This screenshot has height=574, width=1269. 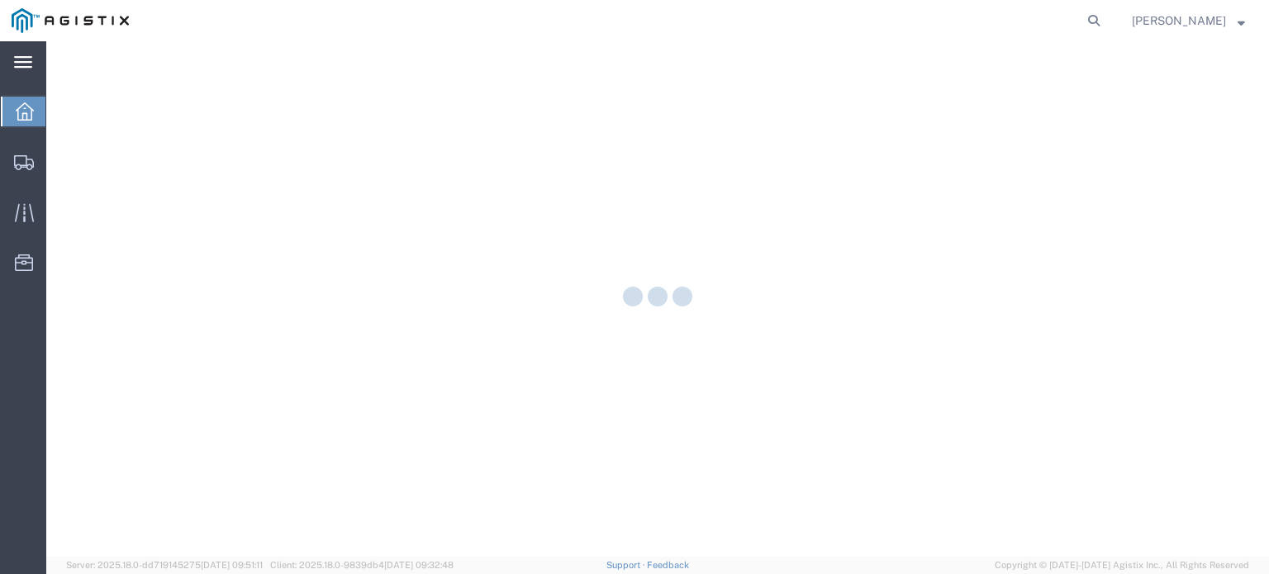 What do you see at coordinates (627, 565) in the screenshot?
I see `a: Support` at bounding box center [627, 565].